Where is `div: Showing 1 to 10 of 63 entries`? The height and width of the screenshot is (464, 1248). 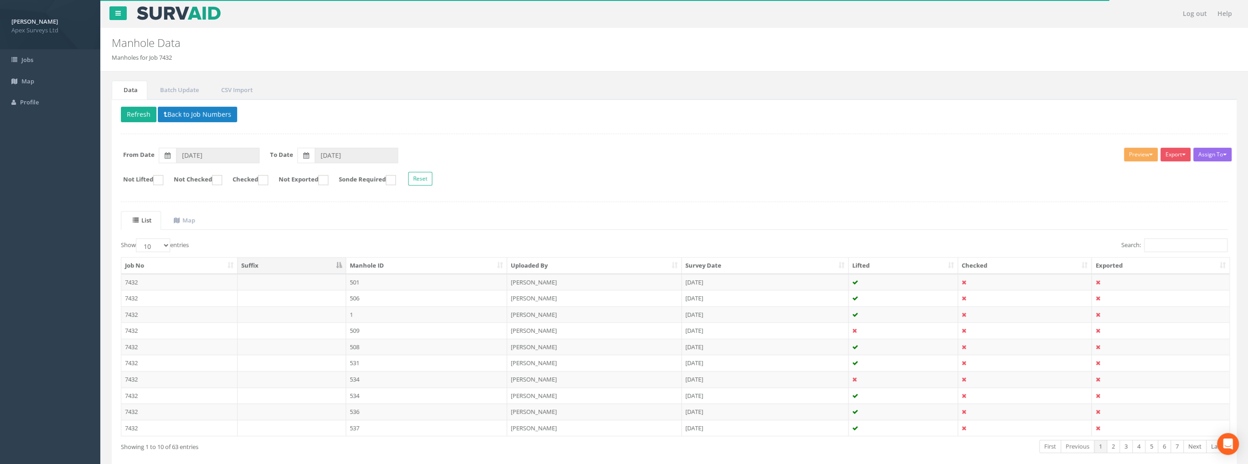 div: Showing 1 to 10 of 63 entries is located at coordinates (347, 445).